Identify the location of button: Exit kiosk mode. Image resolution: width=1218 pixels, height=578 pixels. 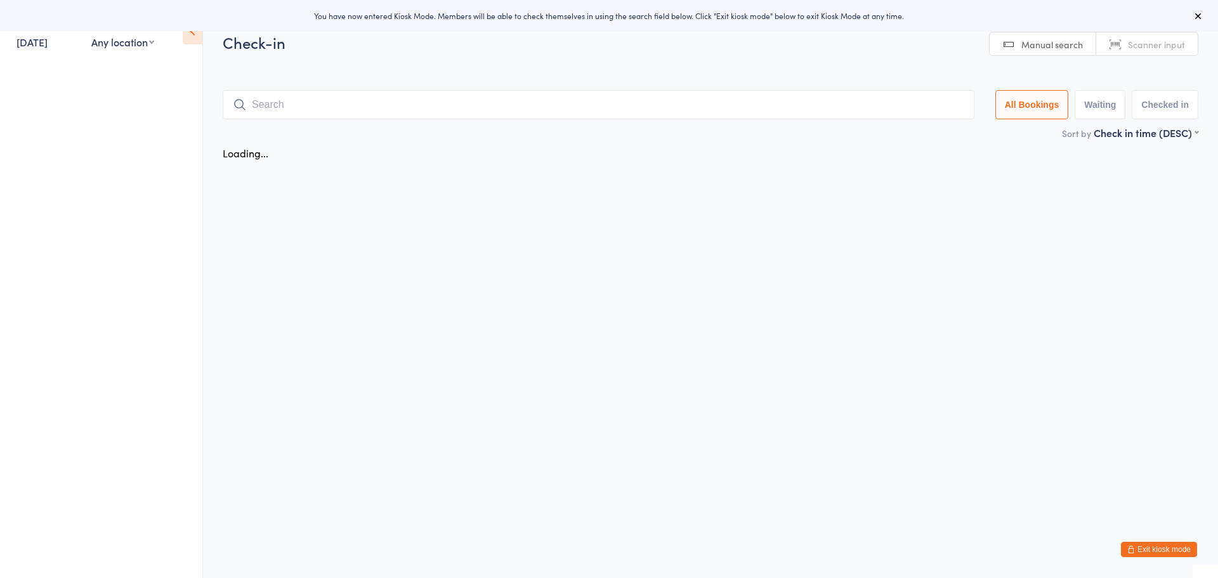
(1159, 549).